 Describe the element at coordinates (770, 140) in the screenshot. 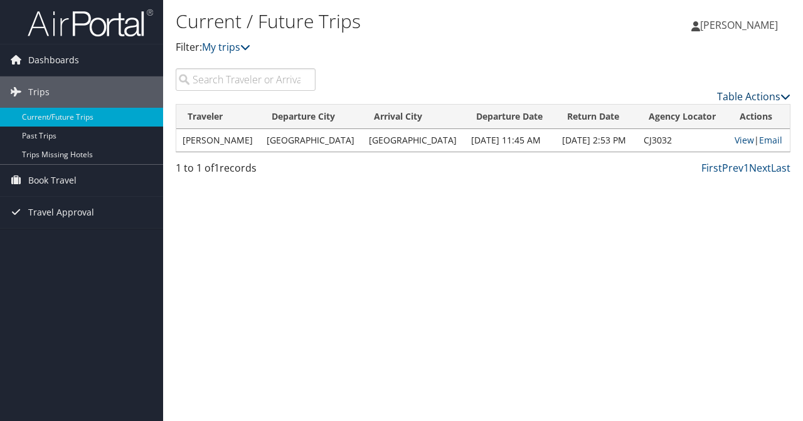

I see `a: Email` at that location.